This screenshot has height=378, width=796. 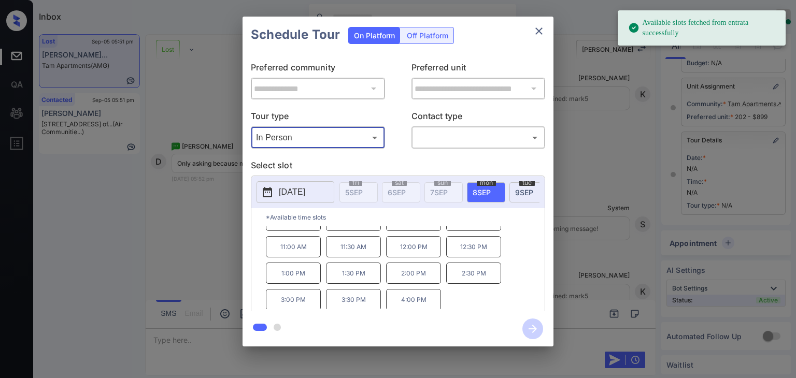 I want to click on p: 11:30 AM, so click(x=354, y=247).